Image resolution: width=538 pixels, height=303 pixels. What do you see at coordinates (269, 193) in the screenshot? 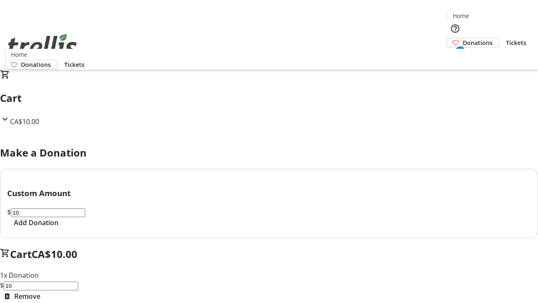
I see `h3: Custom Amount` at bounding box center [269, 193].